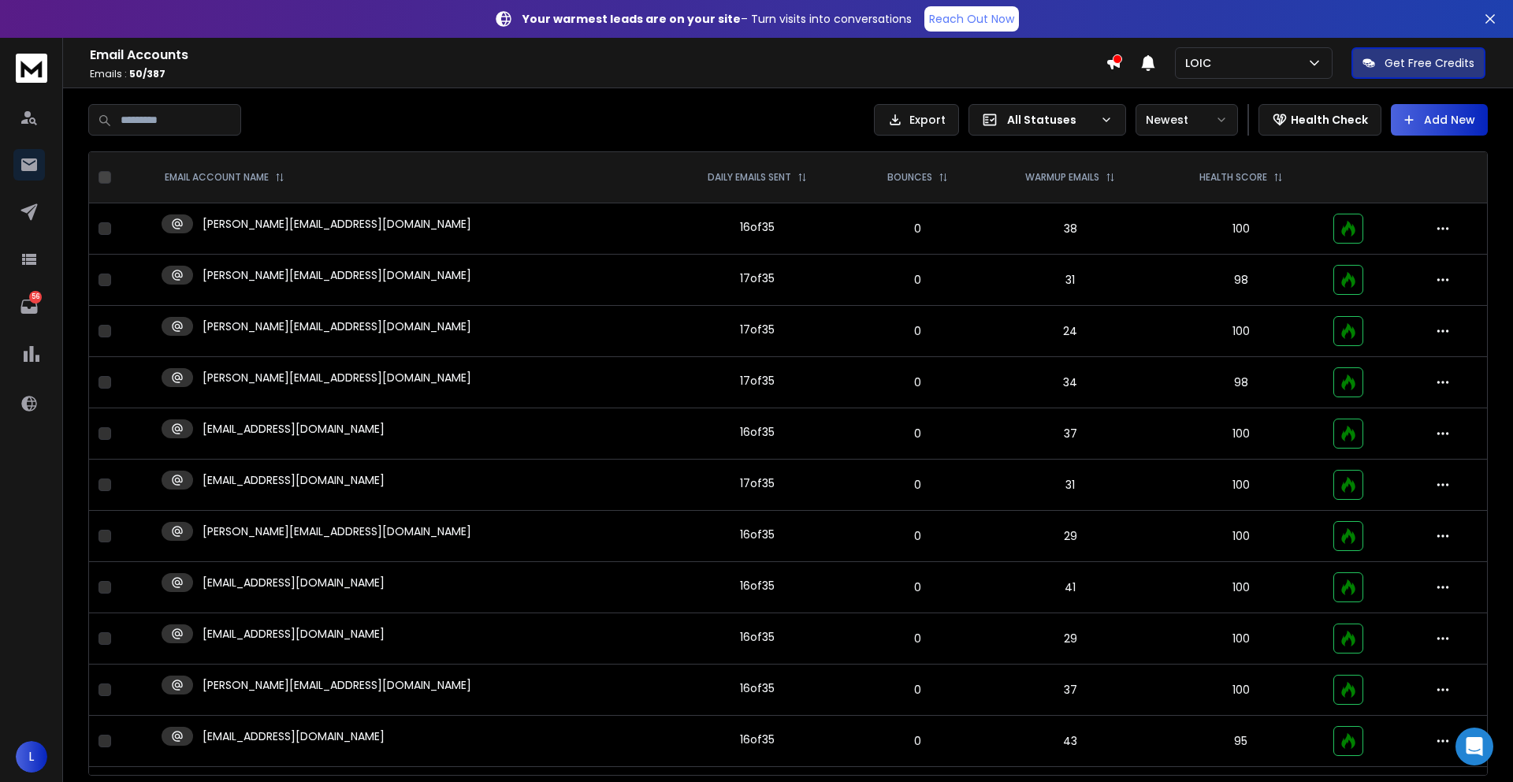 The width and height of the screenshot is (1513, 782). What do you see at coordinates (29, 307) in the screenshot?
I see `a: 56` at bounding box center [29, 307].